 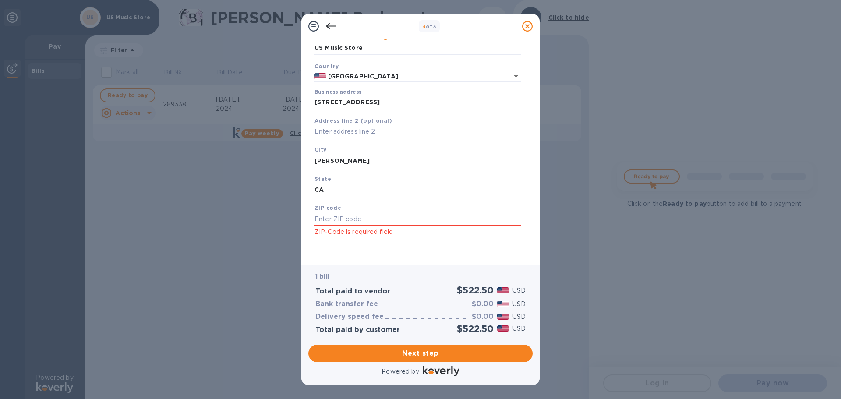 What do you see at coordinates (441, 371) in the screenshot?
I see `img: Logo` at bounding box center [441, 371].